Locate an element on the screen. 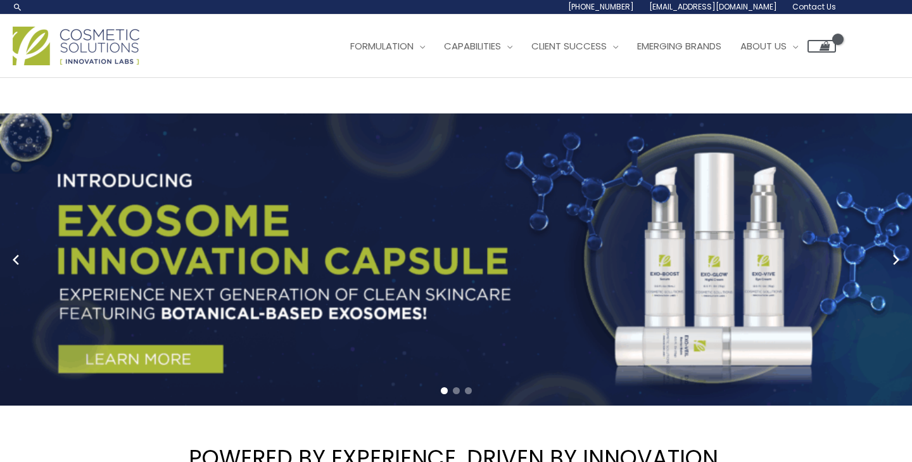 This screenshot has width=912, height=462. a: View Shopping Cart, empty is located at coordinates (821, 46).